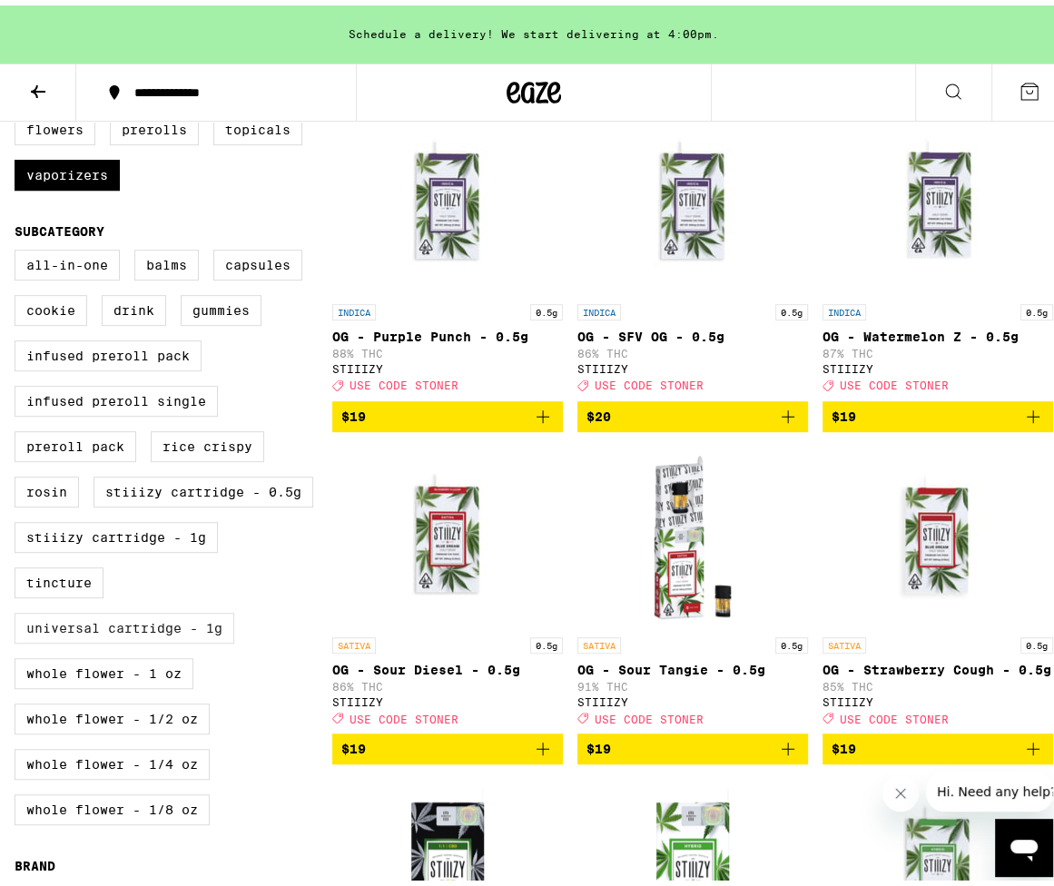 Image resolution: width=1054 pixels, height=886 pixels. What do you see at coordinates (75, 441) in the screenshot?
I see `label: Preroll Pack` at bounding box center [75, 441].